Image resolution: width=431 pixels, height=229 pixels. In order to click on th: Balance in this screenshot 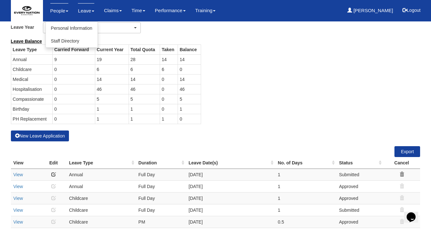, I will do `click(189, 49)`.